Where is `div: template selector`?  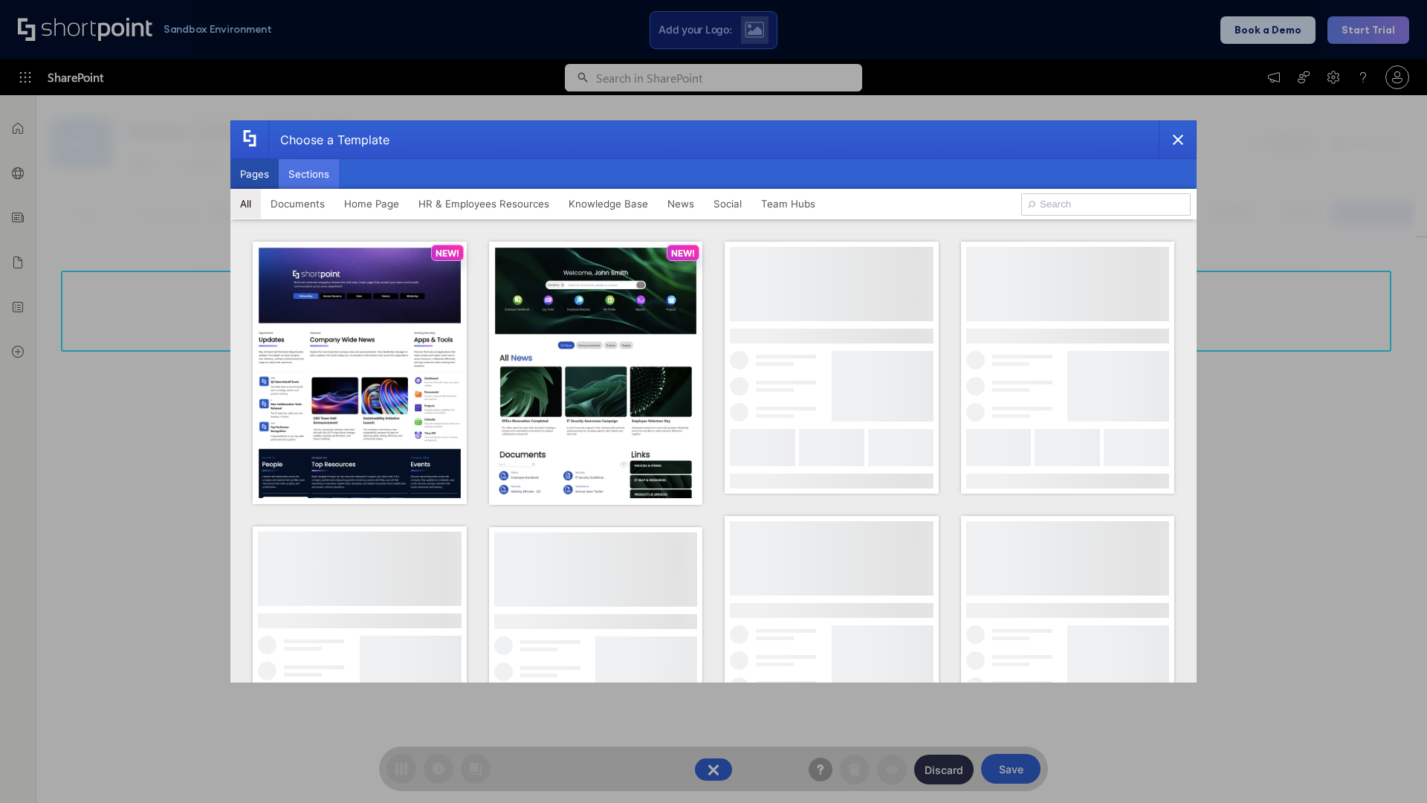 div: template selector is located at coordinates (714, 401).